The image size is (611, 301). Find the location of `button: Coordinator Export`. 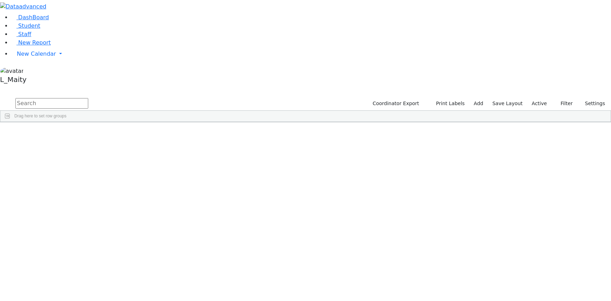

button: Coordinator Export is located at coordinates (395, 103).